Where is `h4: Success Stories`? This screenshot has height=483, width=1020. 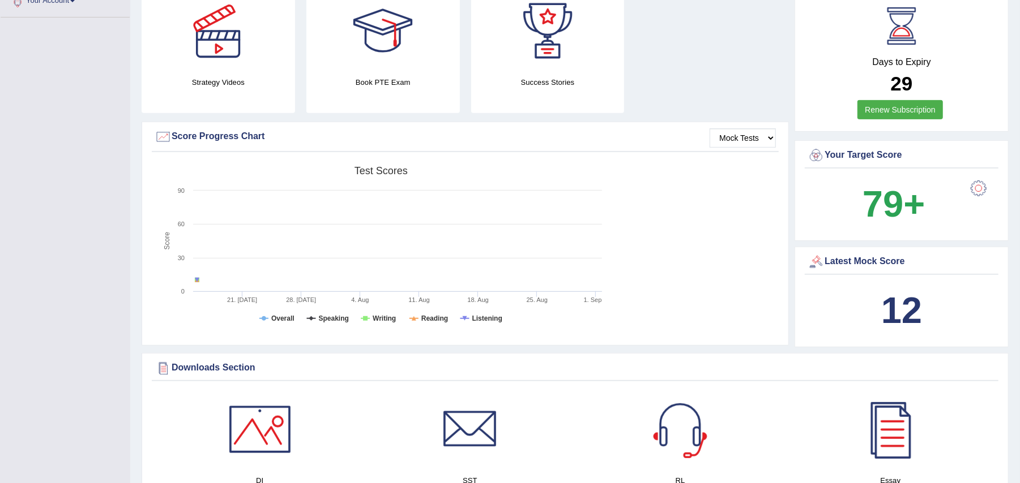
h4: Success Stories is located at coordinates (547, 82).